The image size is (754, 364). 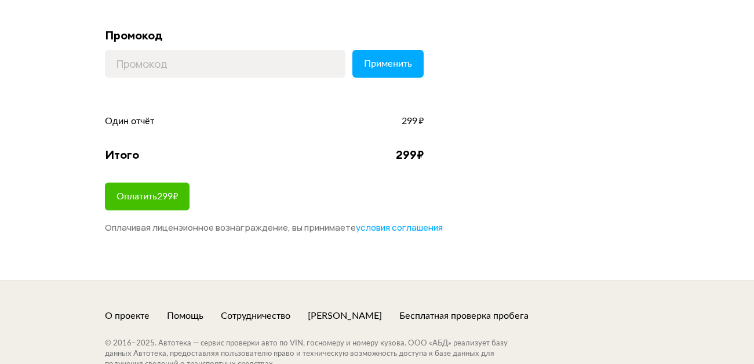 I want to click on div: Сотрудничество, so click(x=256, y=316).